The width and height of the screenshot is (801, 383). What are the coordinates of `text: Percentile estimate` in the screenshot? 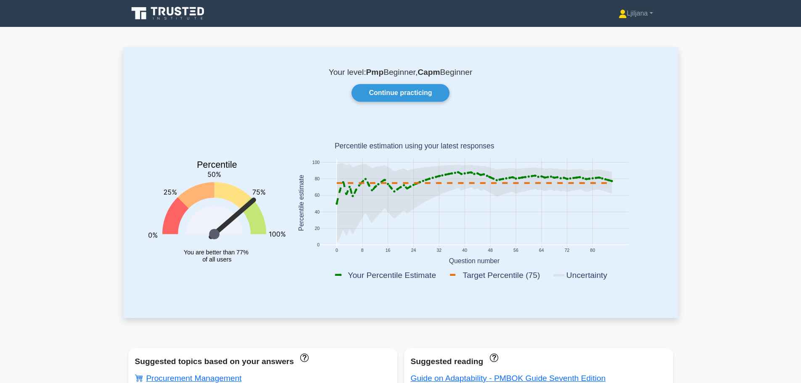 It's located at (301, 203).